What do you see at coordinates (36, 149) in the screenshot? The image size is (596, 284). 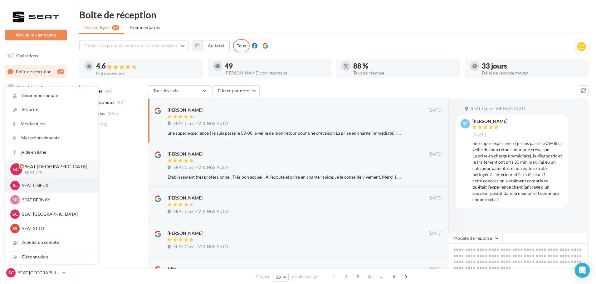 I see `a: Calendrier` at bounding box center [36, 149].